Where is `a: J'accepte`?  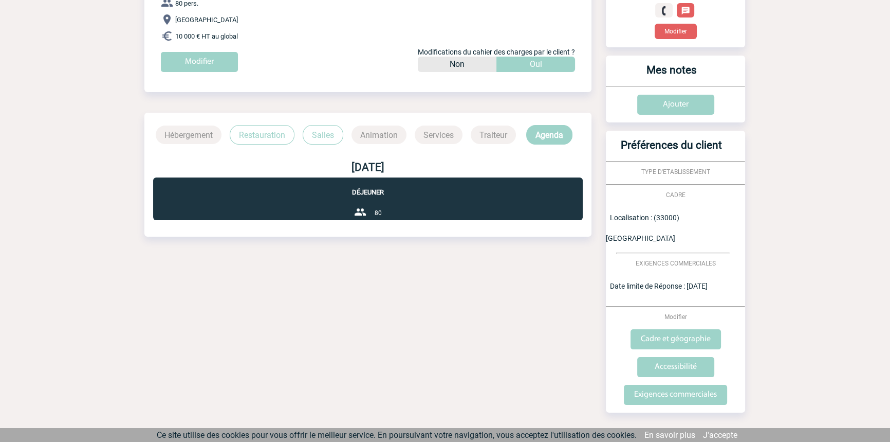 a: J'accepte is located at coordinates (720, 434).